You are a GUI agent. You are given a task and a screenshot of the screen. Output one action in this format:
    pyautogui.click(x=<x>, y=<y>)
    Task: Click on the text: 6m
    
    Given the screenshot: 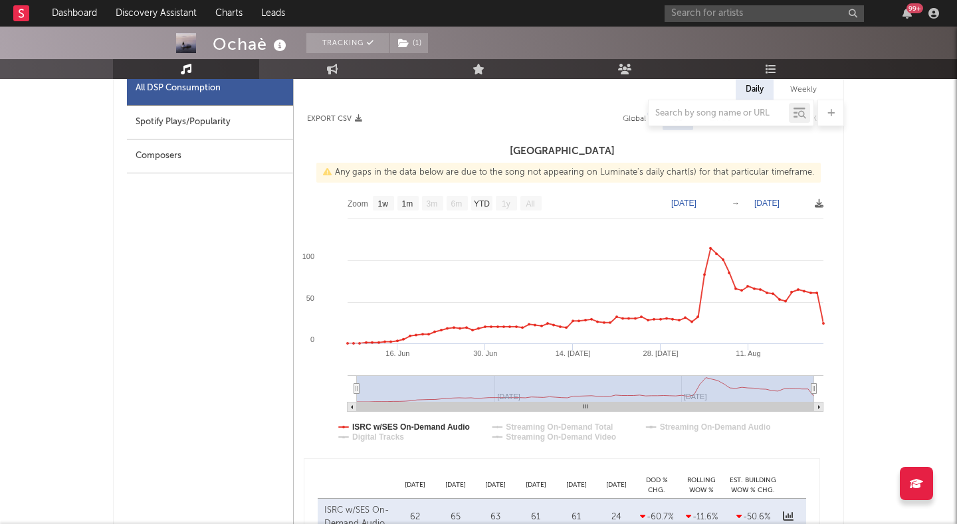 What is the action you would take?
    pyautogui.click(x=456, y=204)
    